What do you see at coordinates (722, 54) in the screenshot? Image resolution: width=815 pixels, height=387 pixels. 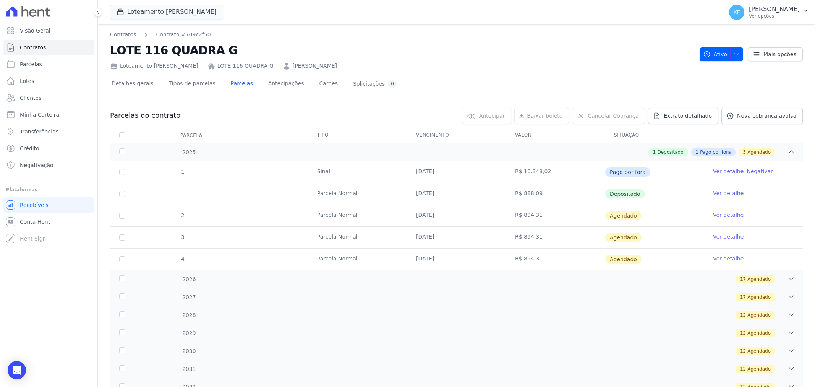 I see `button: Ativo` at bounding box center [722, 54].